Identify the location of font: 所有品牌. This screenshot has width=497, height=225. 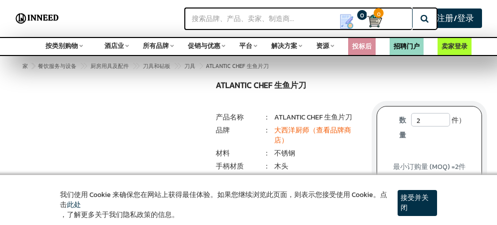
(156, 45).